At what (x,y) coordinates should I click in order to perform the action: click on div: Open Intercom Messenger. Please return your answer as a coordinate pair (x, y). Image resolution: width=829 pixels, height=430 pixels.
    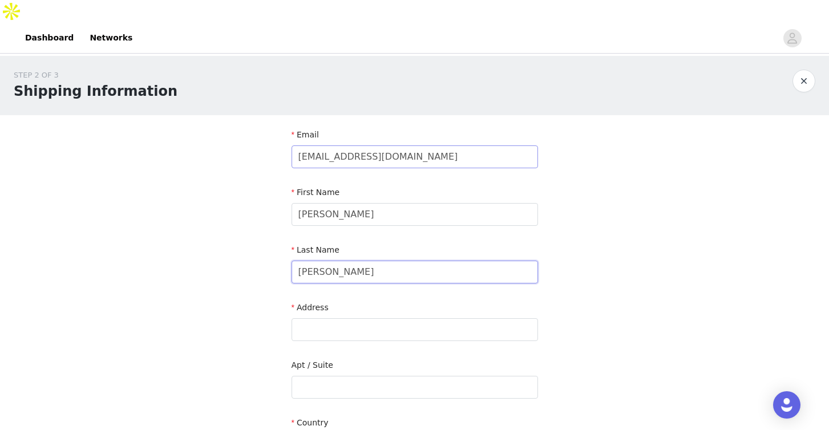
    Looking at the image, I should click on (787, 405).